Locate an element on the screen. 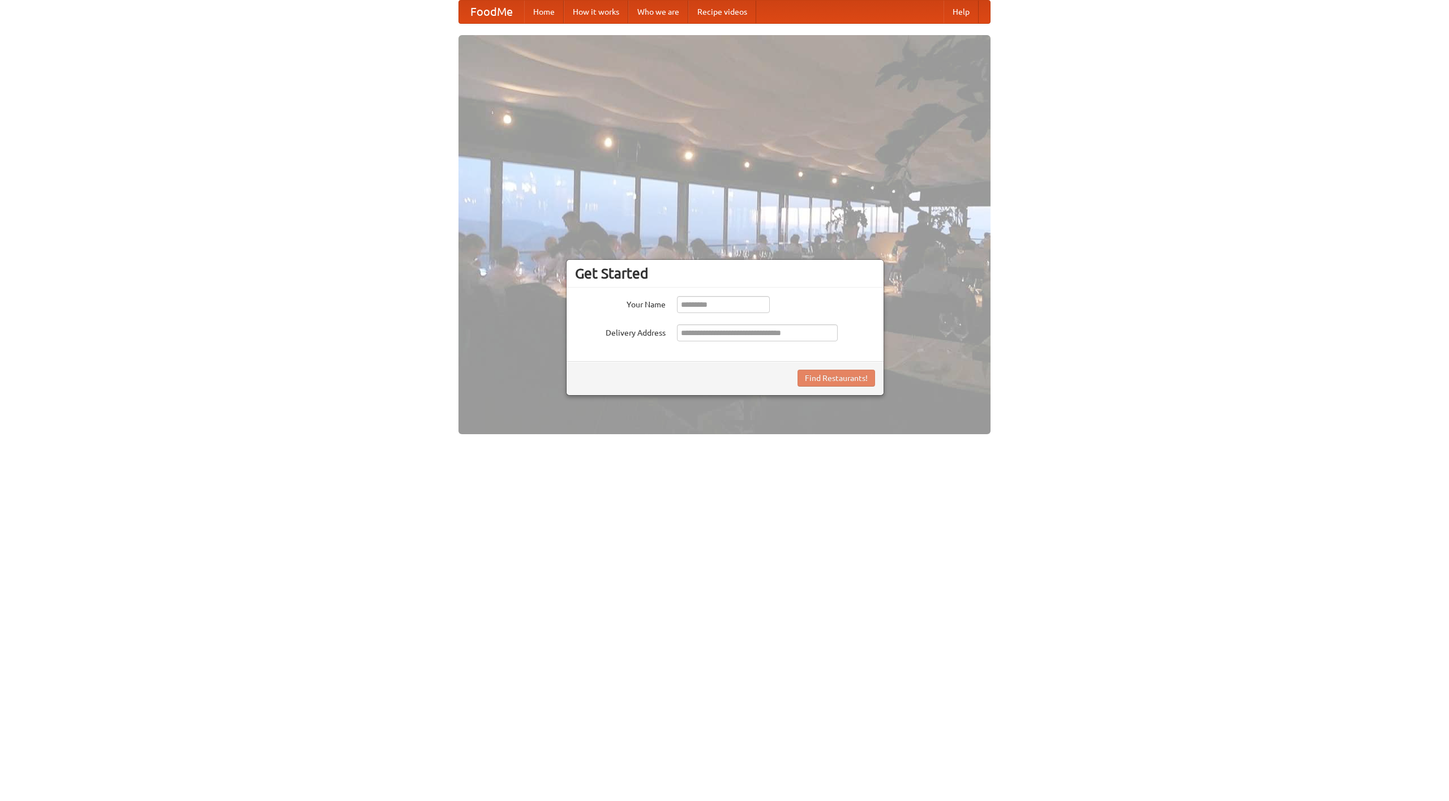 This screenshot has height=801, width=1449. a: Who we are is located at coordinates (658, 12).